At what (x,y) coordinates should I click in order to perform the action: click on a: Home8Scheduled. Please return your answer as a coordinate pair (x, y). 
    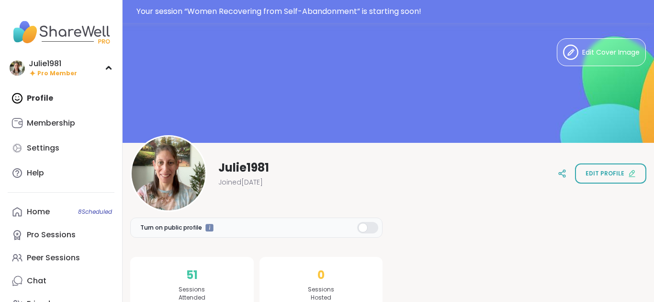
    Looking at the image, I should click on (61, 212).